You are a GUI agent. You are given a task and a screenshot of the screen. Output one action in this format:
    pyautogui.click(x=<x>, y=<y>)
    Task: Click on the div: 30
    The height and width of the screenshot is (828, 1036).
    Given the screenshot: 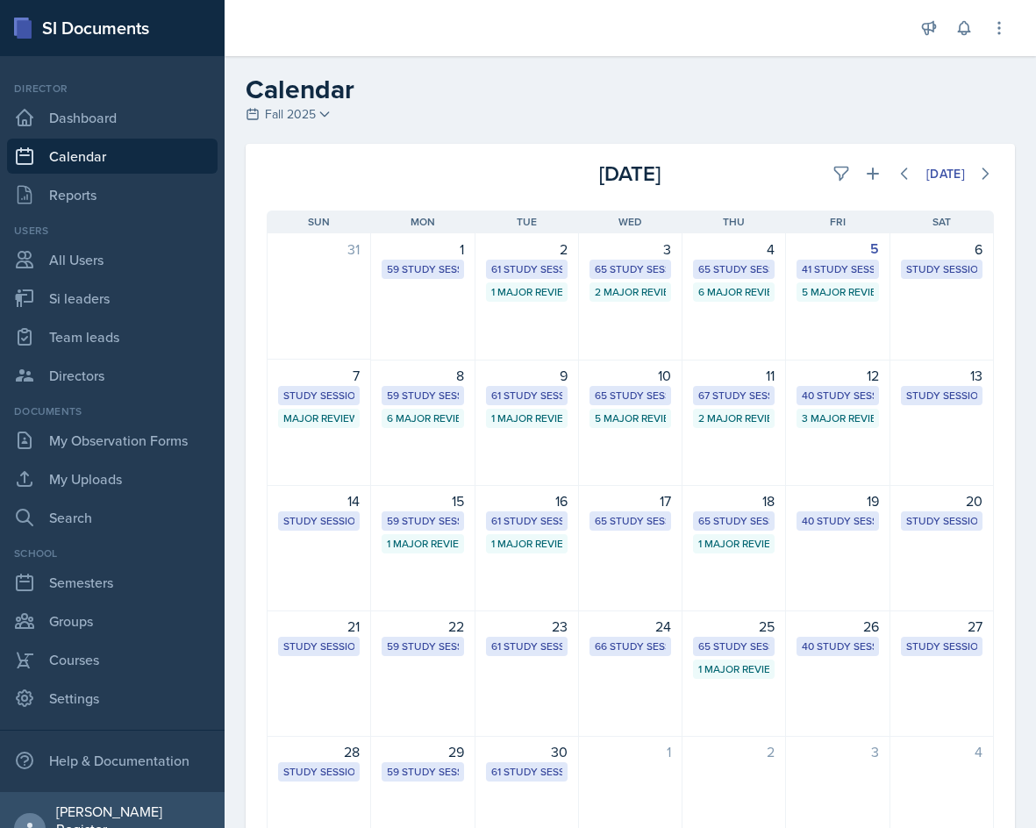 What is the action you would take?
    pyautogui.click(x=526, y=752)
    